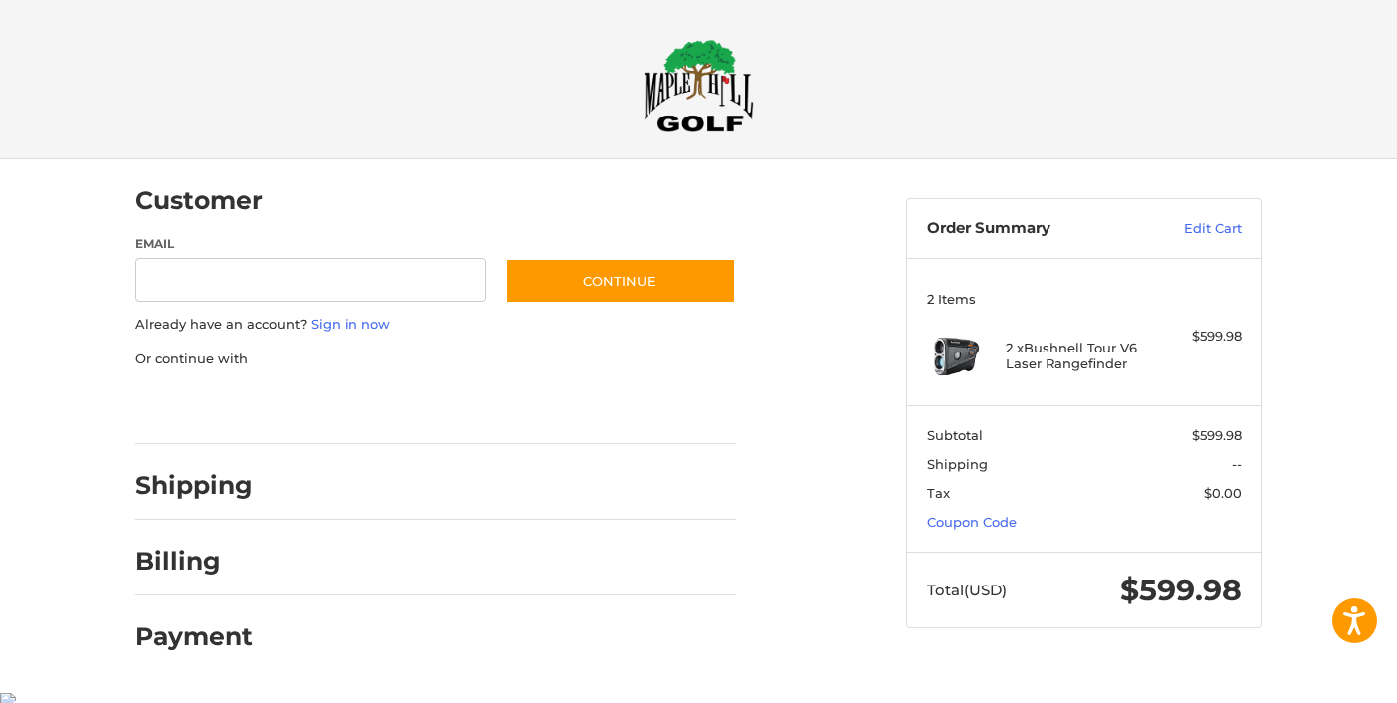 The width and height of the screenshot is (1397, 703). I want to click on h2: Shipping, so click(194, 485).